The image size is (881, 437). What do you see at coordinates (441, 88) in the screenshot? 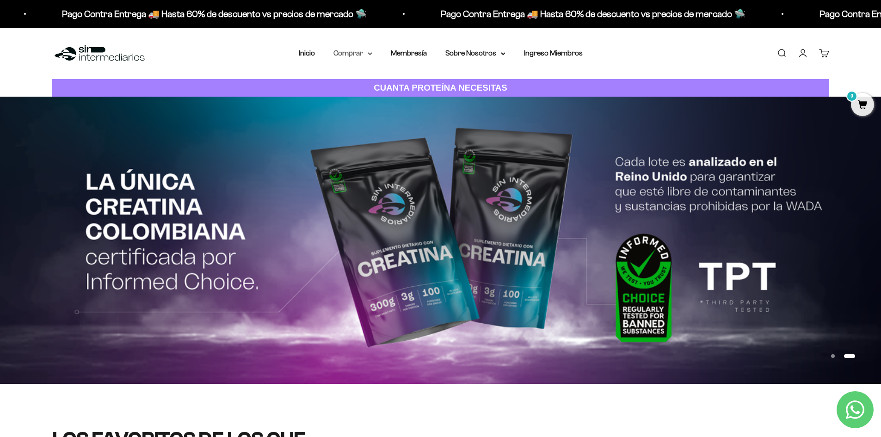
I see `a: CUANTA PROTEÍNA NECESITAS` at bounding box center [441, 88].